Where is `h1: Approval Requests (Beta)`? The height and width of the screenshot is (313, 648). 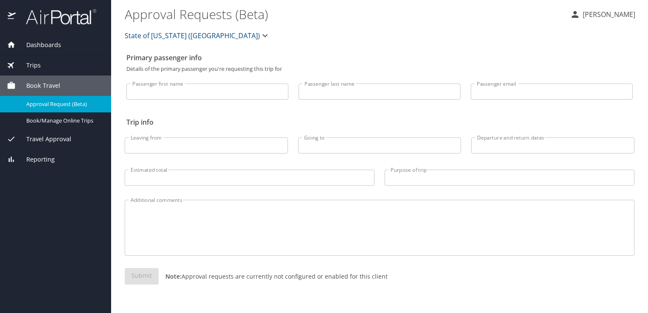
h1: Approval Requests (Beta) is located at coordinates (344, 14).